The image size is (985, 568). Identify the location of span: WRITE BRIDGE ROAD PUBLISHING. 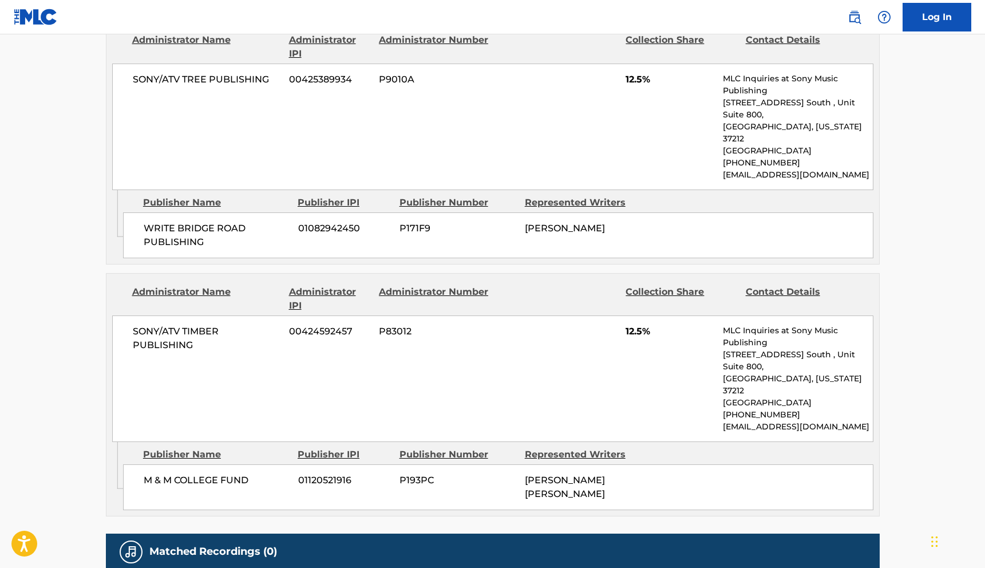
(216, 235).